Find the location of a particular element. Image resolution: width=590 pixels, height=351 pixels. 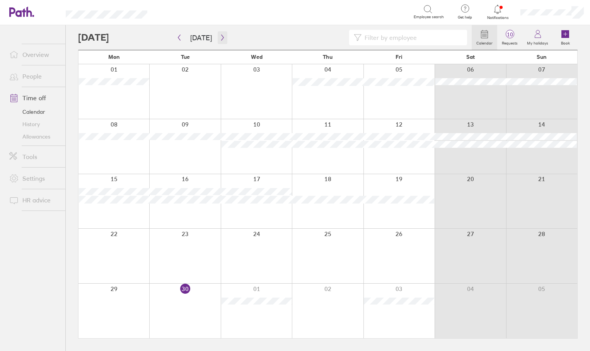

label: Book is located at coordinates (565, 42).